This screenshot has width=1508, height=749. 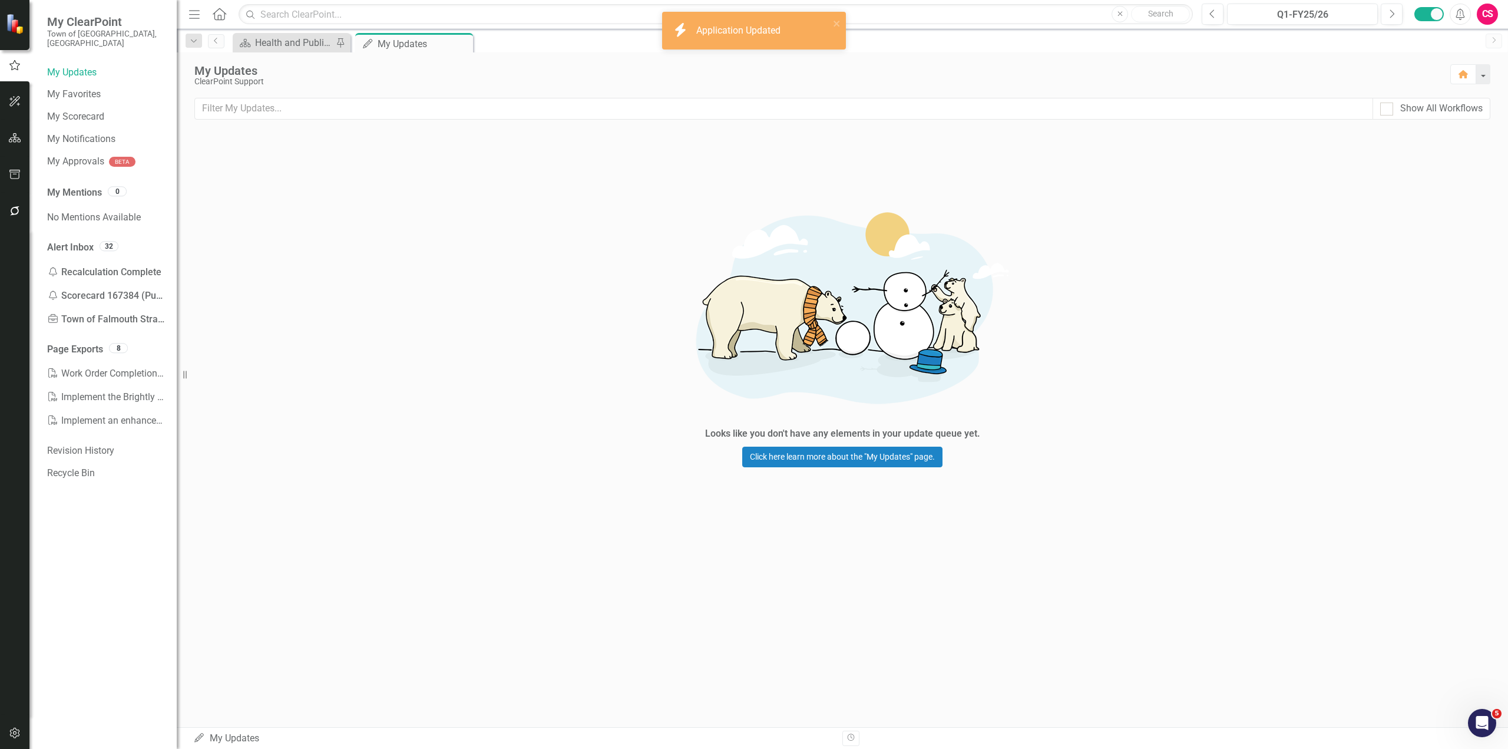 What do you see at coordinates (1303, 15) in the screenshot?
I see `div: Q1-FY25/26` at bounding box center [1303, 15].